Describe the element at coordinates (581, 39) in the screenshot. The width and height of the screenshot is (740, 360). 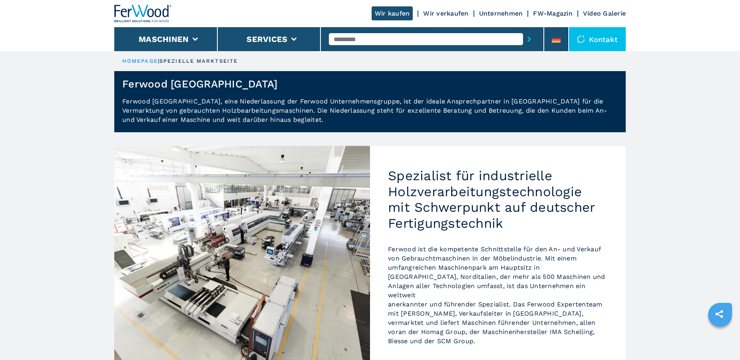
I see `img: Kontakt` at that location.